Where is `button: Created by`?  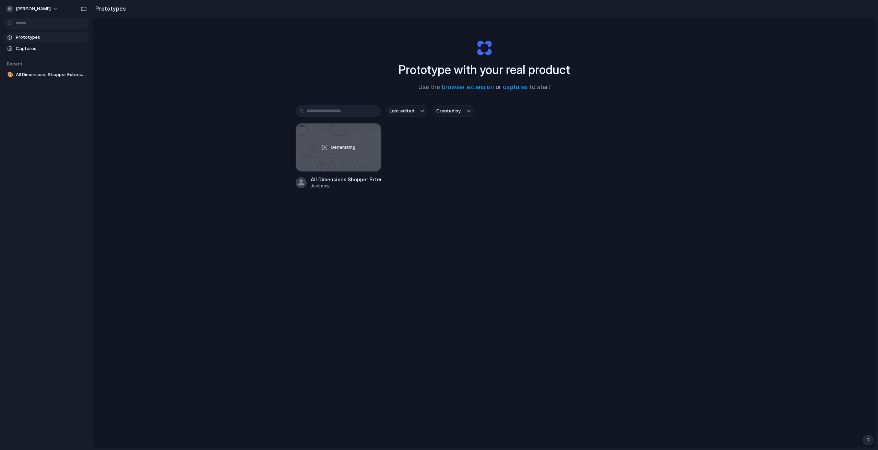 button: Created by is located at coordinates (453, 111).